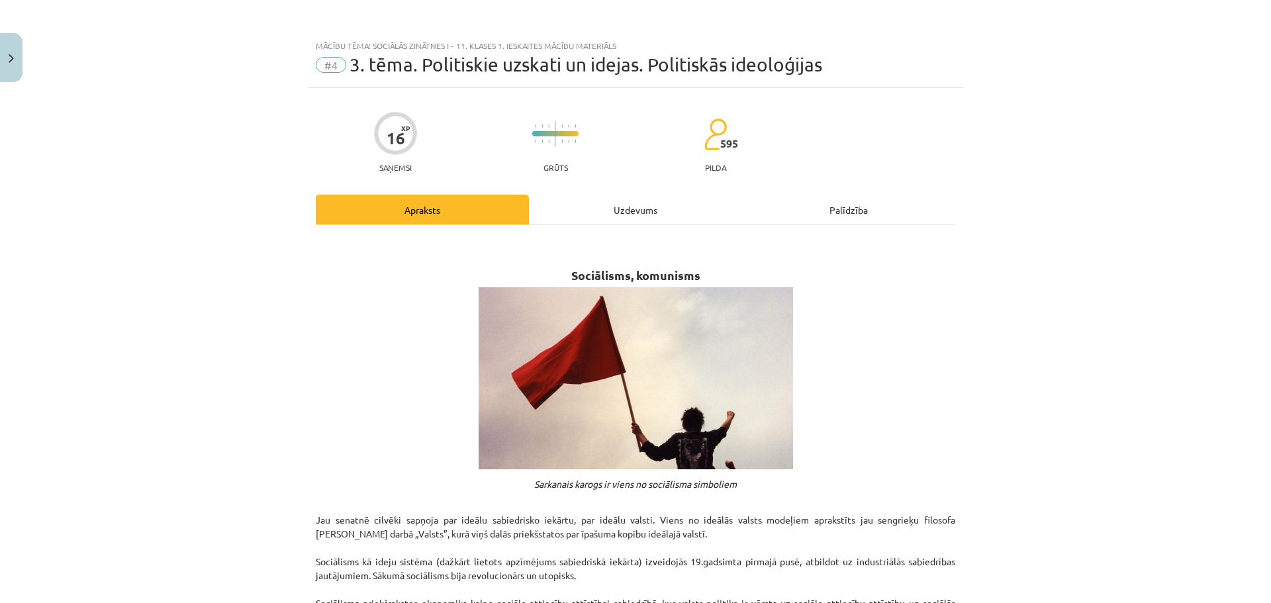  I want to click on div: Mācību tēma: Sociālās zinātnes i - 11. klases 1. ieskaites mācību materiāls, so click(636, 46).